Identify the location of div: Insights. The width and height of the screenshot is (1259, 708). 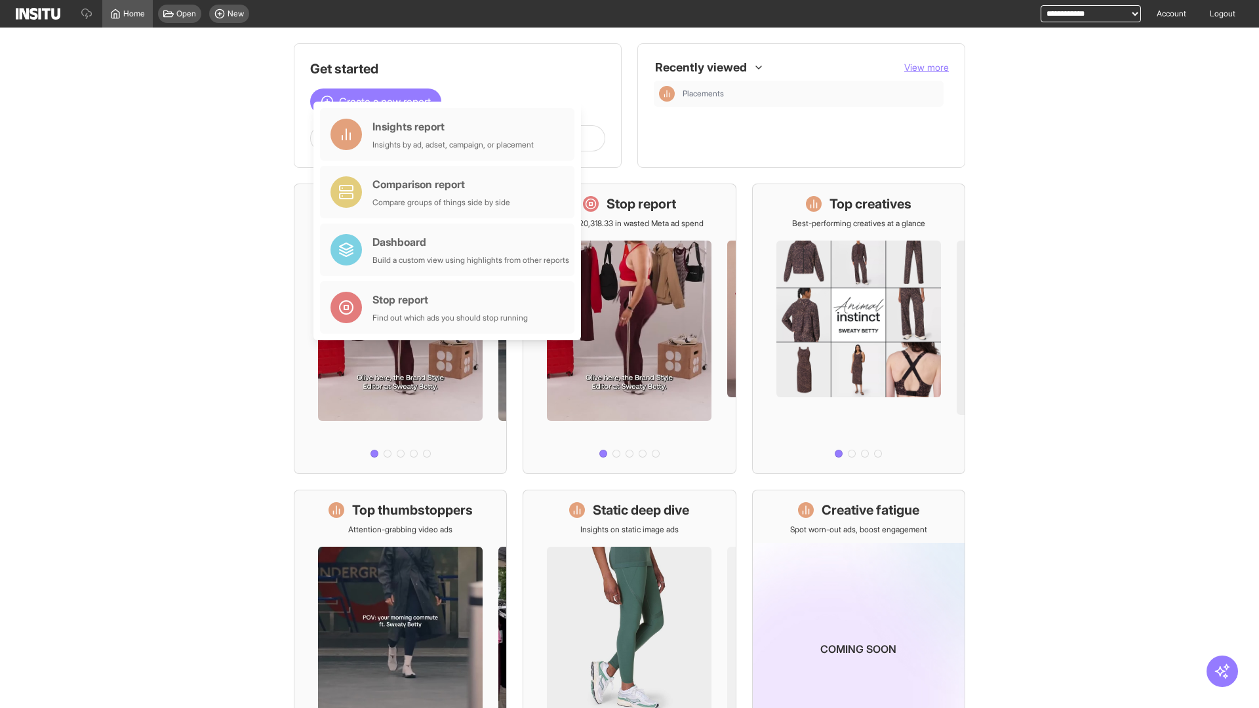
(667, 94).